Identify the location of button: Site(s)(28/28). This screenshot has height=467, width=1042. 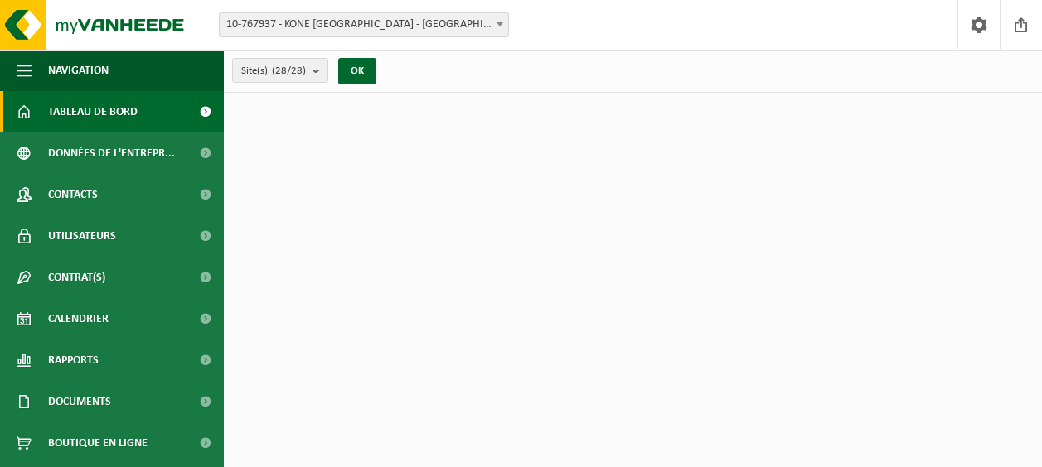
(280, 70).